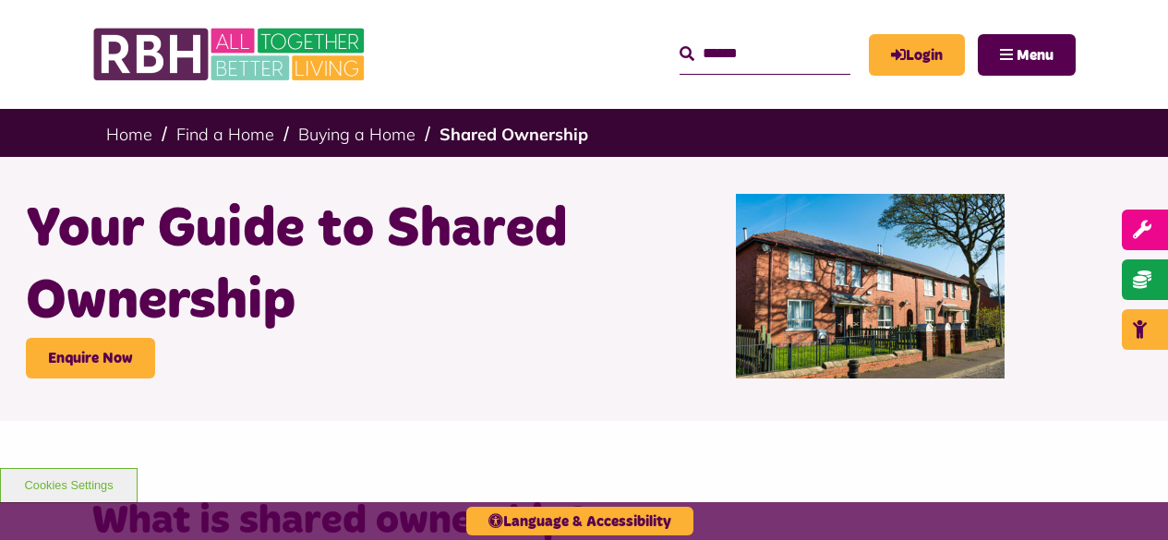 The width and height of the screenshot is (1168, 540). What do you see at coordinates (870, 286) in the screenshot?
I see `img: Belton Avenue` at bounding box center [870, 286].